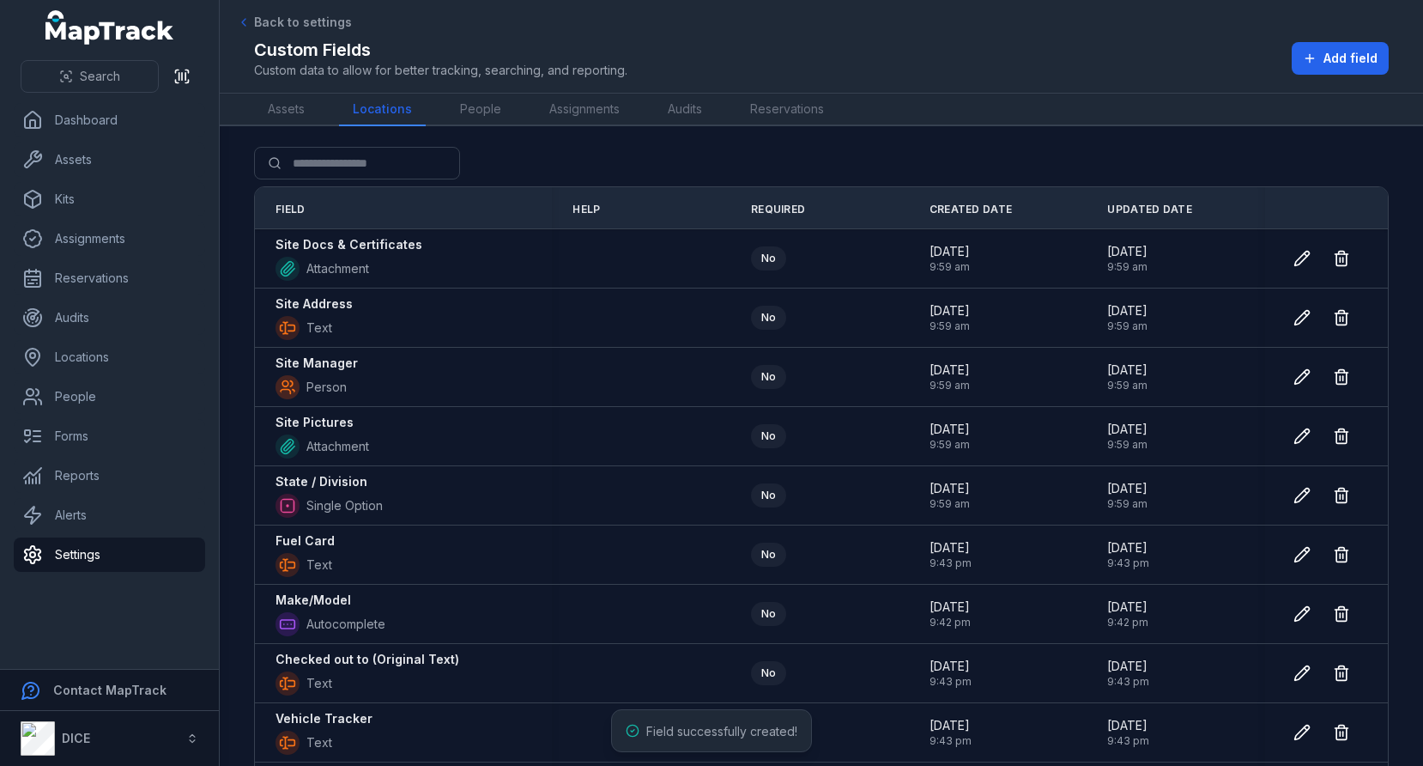 The image size is (1423, 766). What do you see at coordinates (321, 481) in the screenshot?
I see `strong: State / Division` at bounding box center [321, 481].